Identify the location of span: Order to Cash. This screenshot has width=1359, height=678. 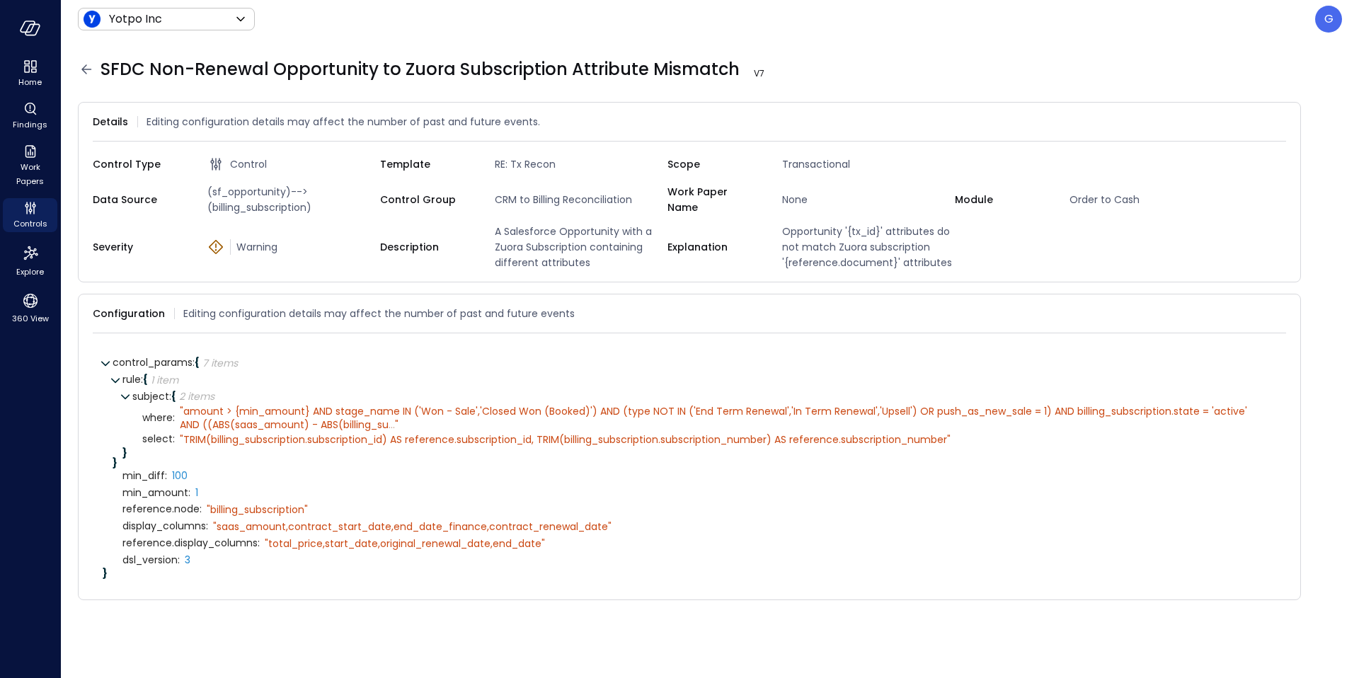
(1153, 200).